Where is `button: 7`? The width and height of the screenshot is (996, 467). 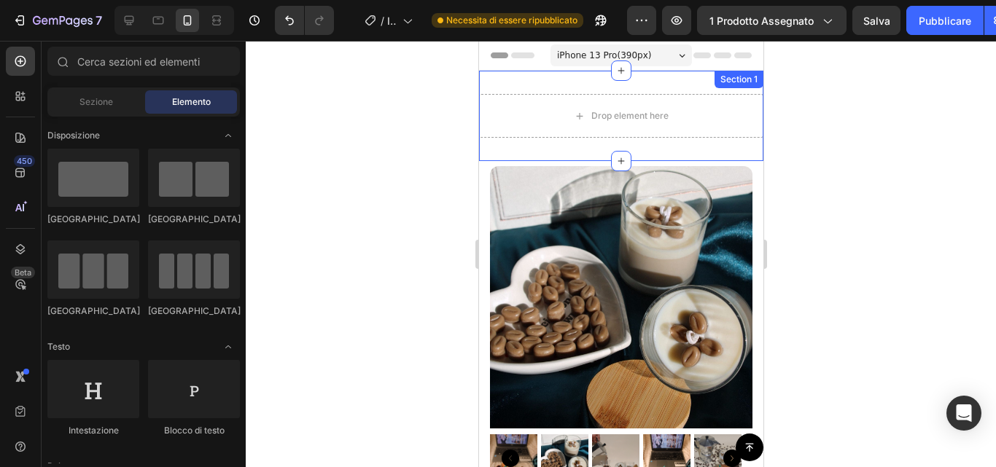 button: 7 is located at coordinates (57, 20).